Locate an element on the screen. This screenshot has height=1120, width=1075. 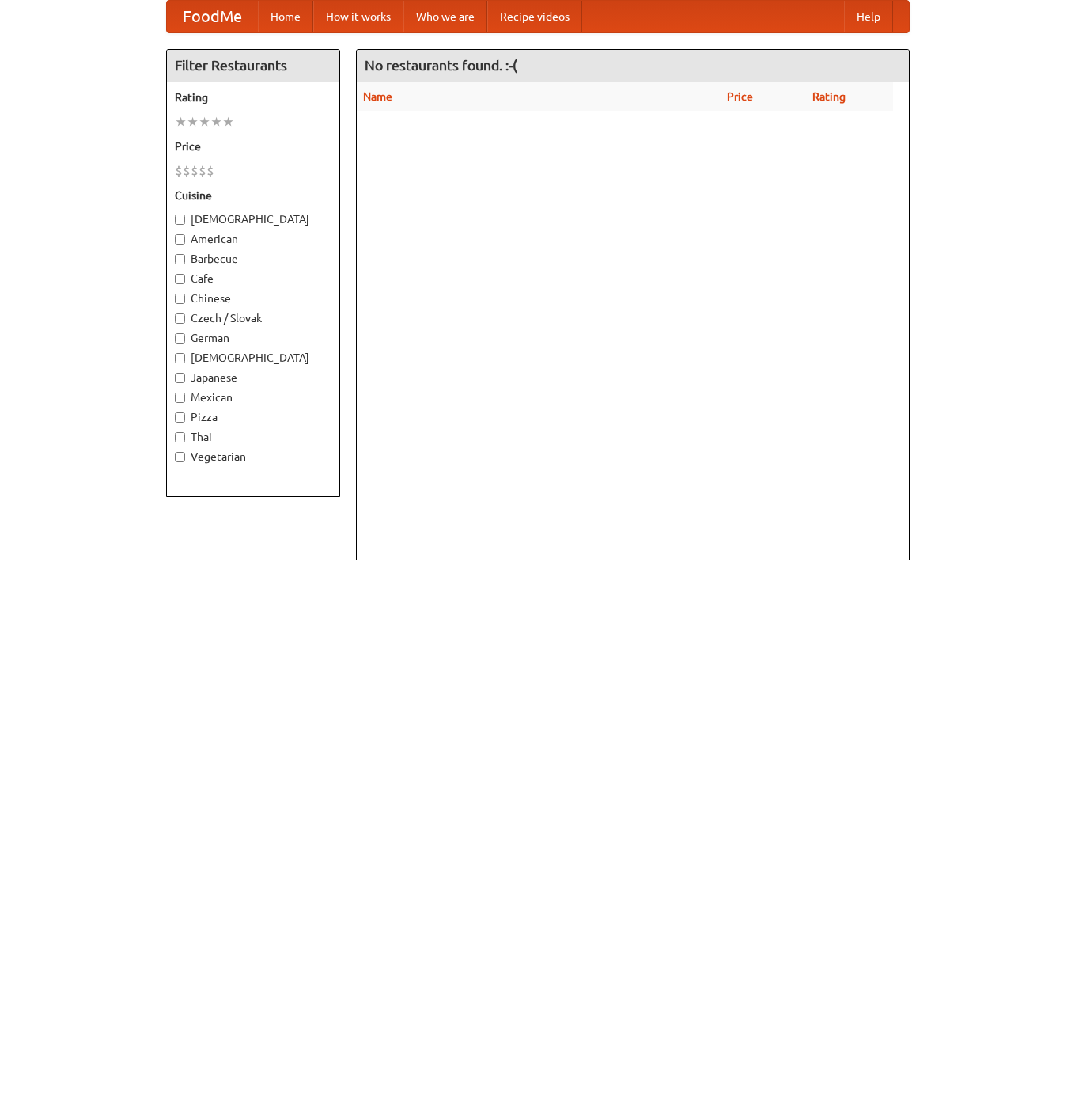
input: Mexican is located at coordinates (179, 397).